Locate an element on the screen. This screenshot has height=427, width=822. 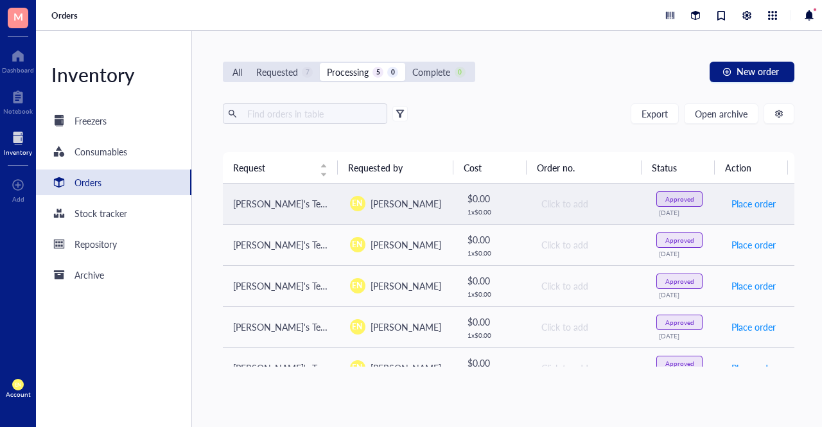
div: Complete is located at coordinates (431, 72).